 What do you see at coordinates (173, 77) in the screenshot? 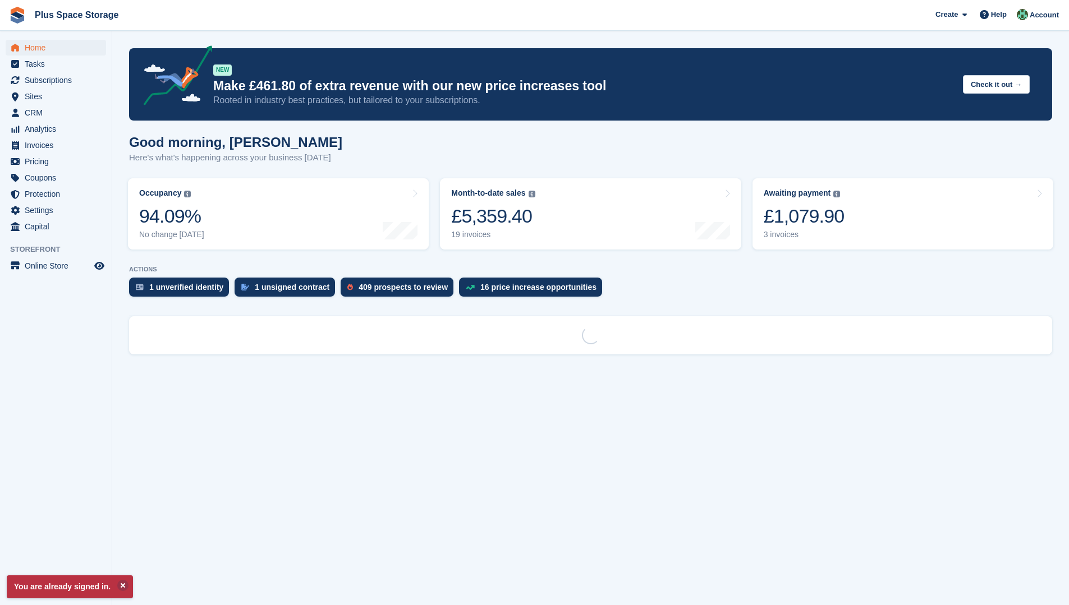
I see `img: price-adjustments-announcement-icon-8257ccfd72463d97f412b2fc003d46551f7dbcb40ab6d574587a9cd5c0d94...` at bounding box center [173, 77].